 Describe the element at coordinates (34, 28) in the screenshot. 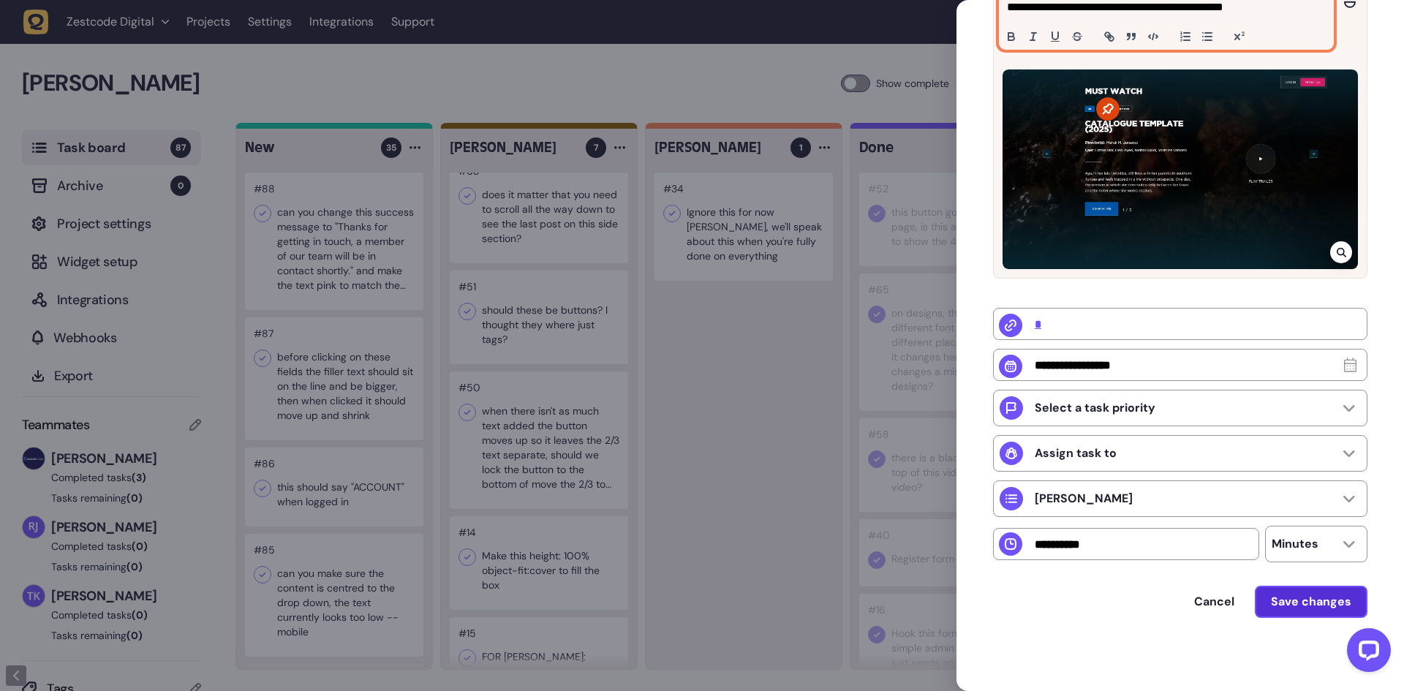

I see `button: Open LiveChat chat widget` at that location.